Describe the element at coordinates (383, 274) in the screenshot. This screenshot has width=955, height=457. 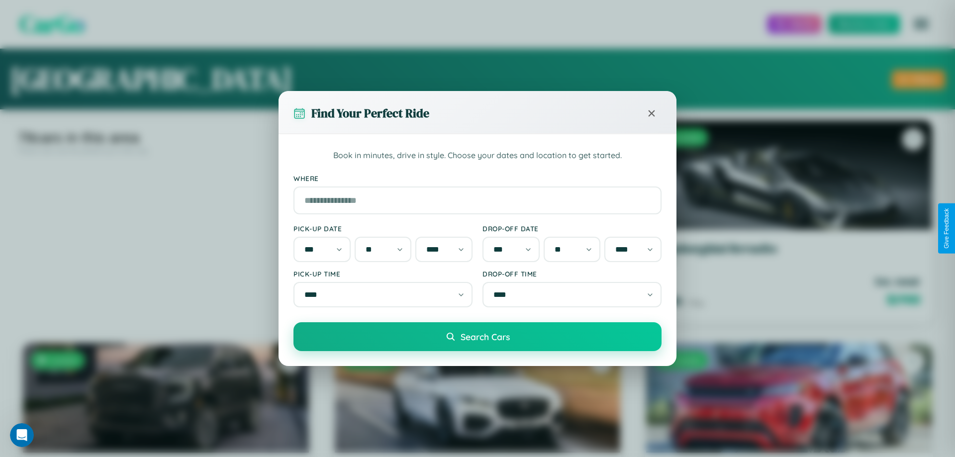
I see `label: Pick-up Time` at that location.